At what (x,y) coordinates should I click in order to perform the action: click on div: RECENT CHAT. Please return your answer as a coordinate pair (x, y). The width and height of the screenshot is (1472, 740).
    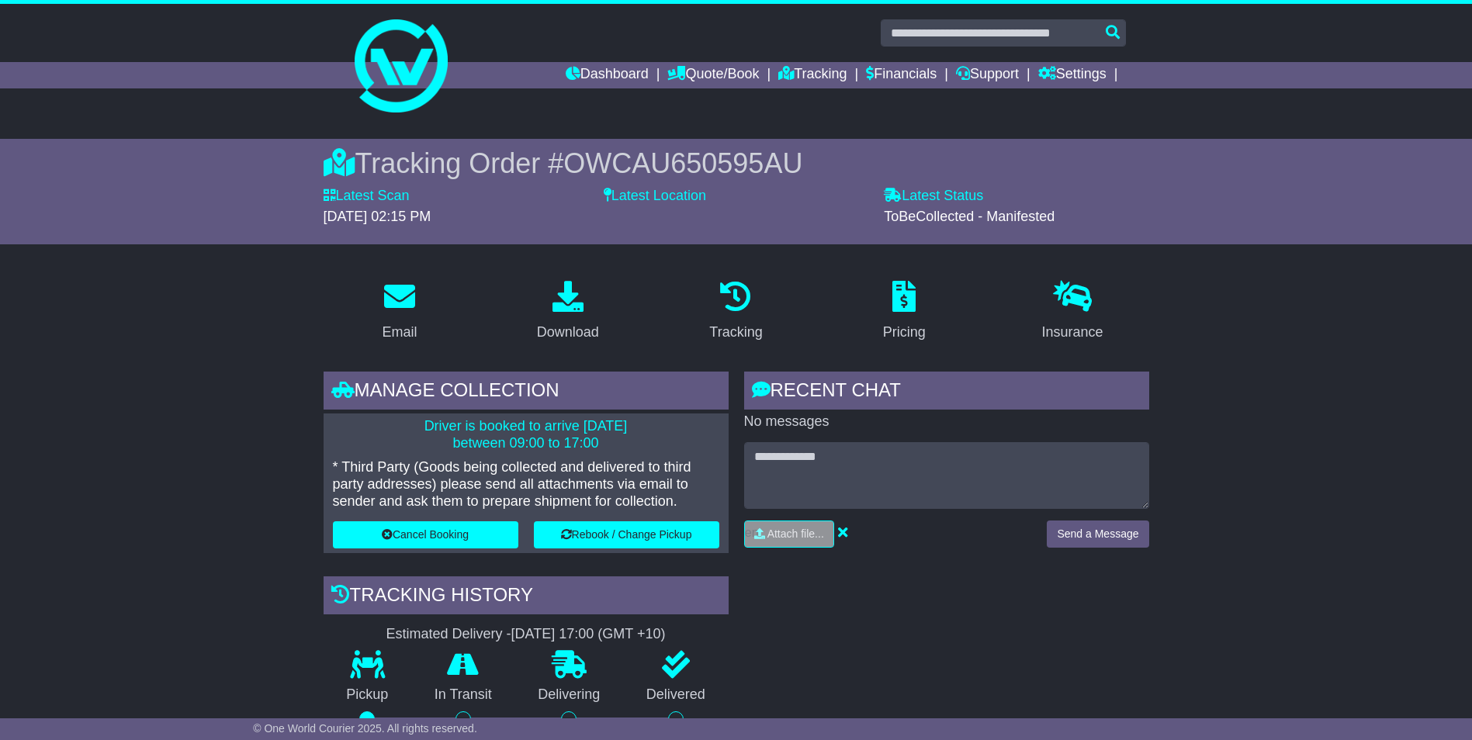
    Looking at the image, I should click on (946, 393).